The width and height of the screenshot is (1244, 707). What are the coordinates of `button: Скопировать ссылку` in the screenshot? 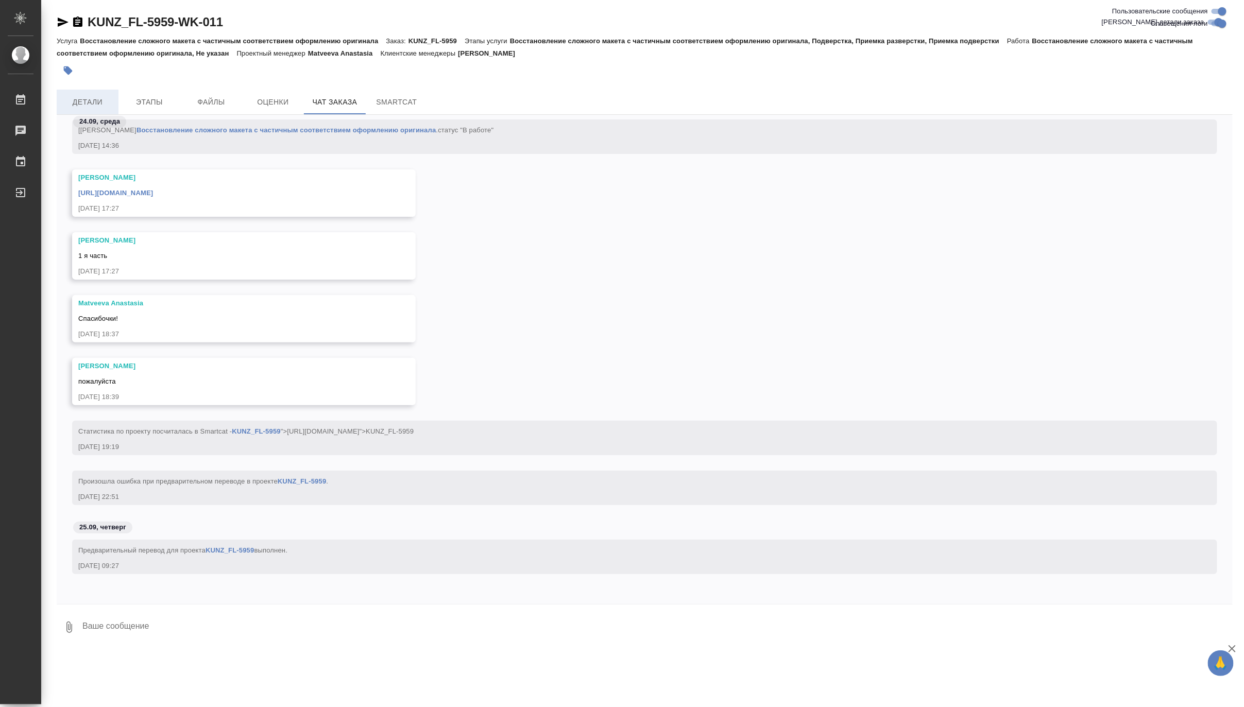 It's located at (78, 22).